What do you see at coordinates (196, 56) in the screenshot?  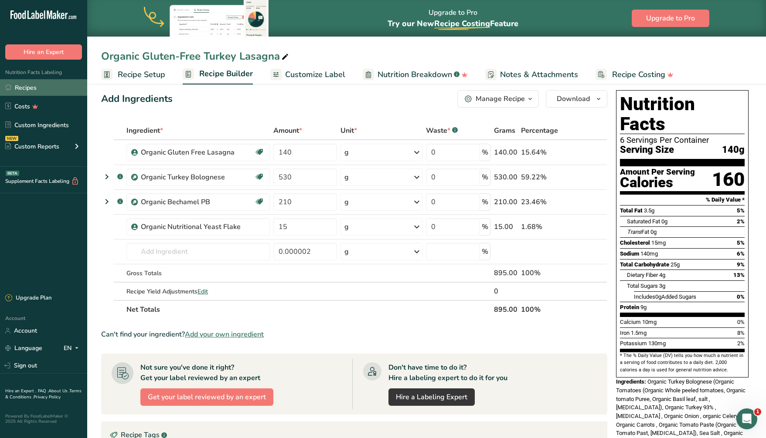 I see `div: Organic Gluten-Free Turkey Lasagna` at bounding box center [196, 56].